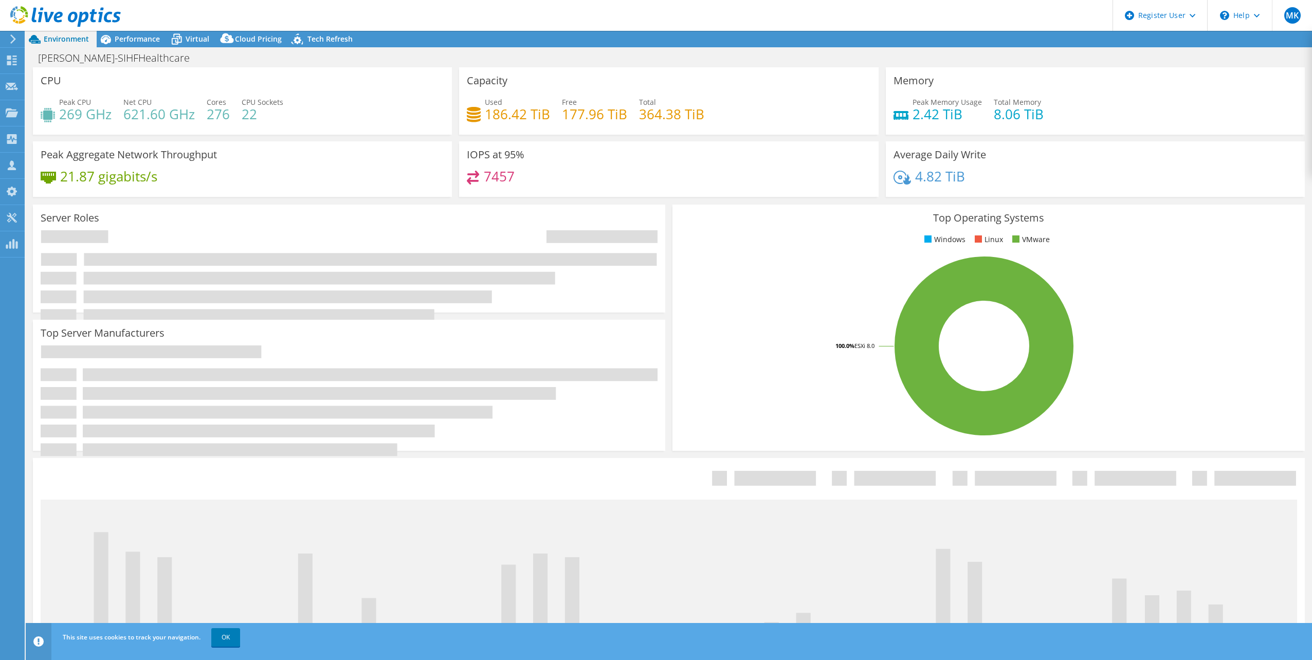 The width and height of the screenshot is (1312, 660). What do you see at coordinates (102, 333) in the screenshot?
I see `h3: Top Server Manufacturers` at bounding box center [102, 333].